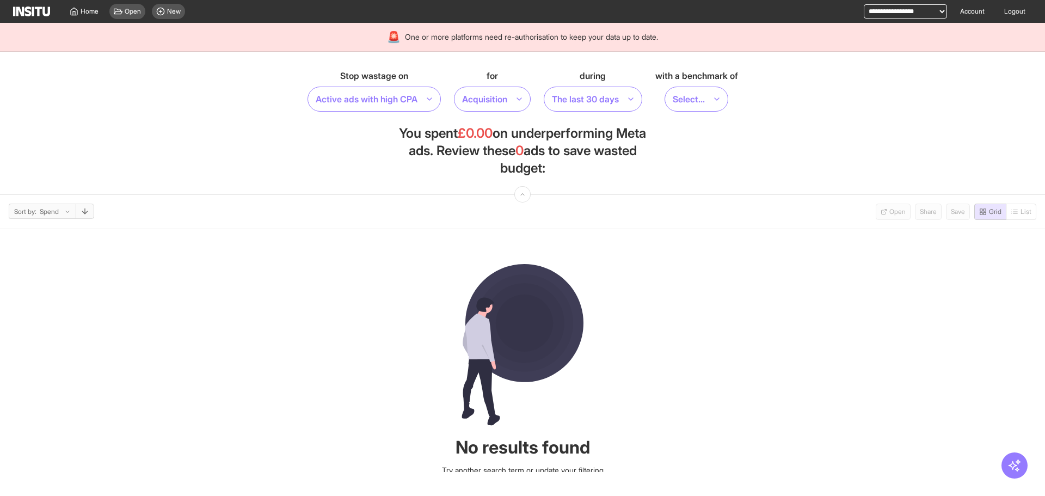  What do you see at coordinates (531, 37) in the screenshot?
I see `span: One or more platforms need re-authorisation to keep your data up to date.` at bounding box center [531, 37].